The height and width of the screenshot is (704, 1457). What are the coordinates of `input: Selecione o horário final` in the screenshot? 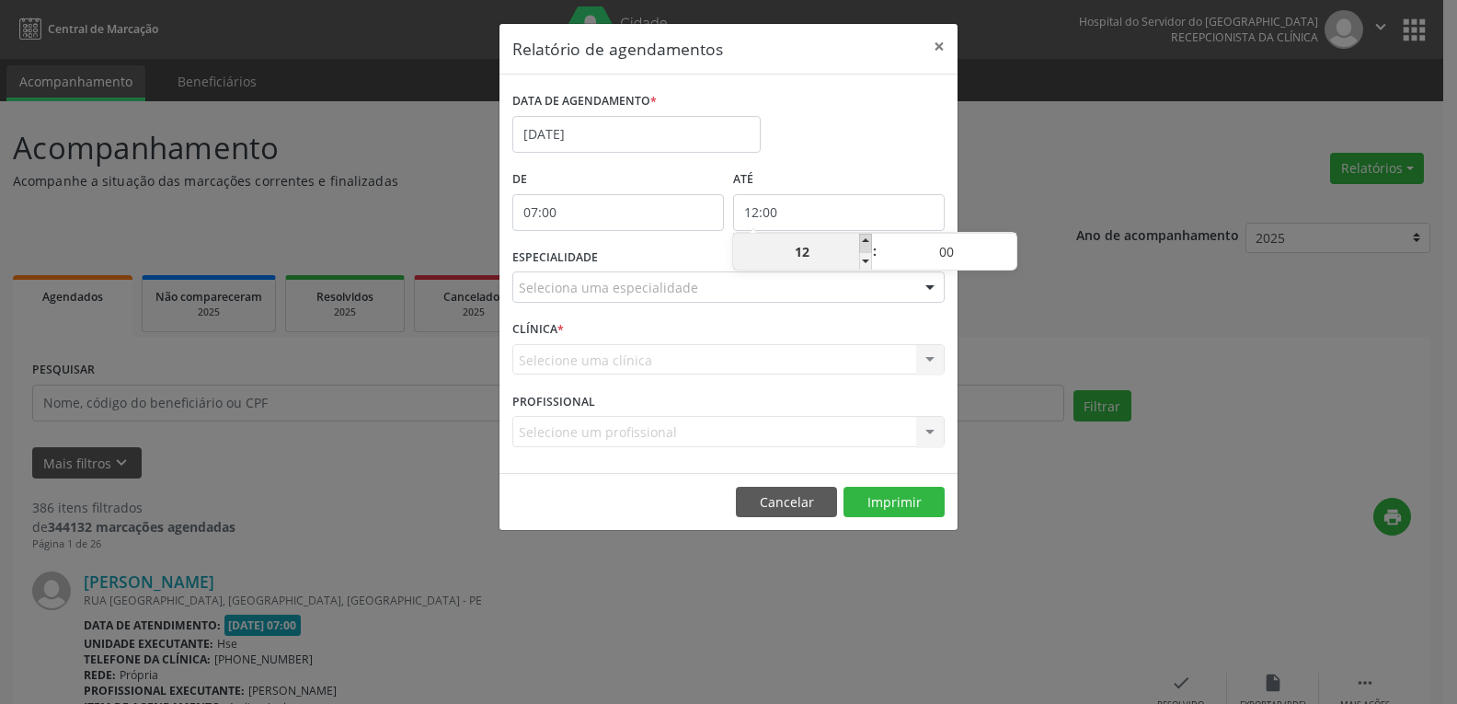 It's located at (839, 212).